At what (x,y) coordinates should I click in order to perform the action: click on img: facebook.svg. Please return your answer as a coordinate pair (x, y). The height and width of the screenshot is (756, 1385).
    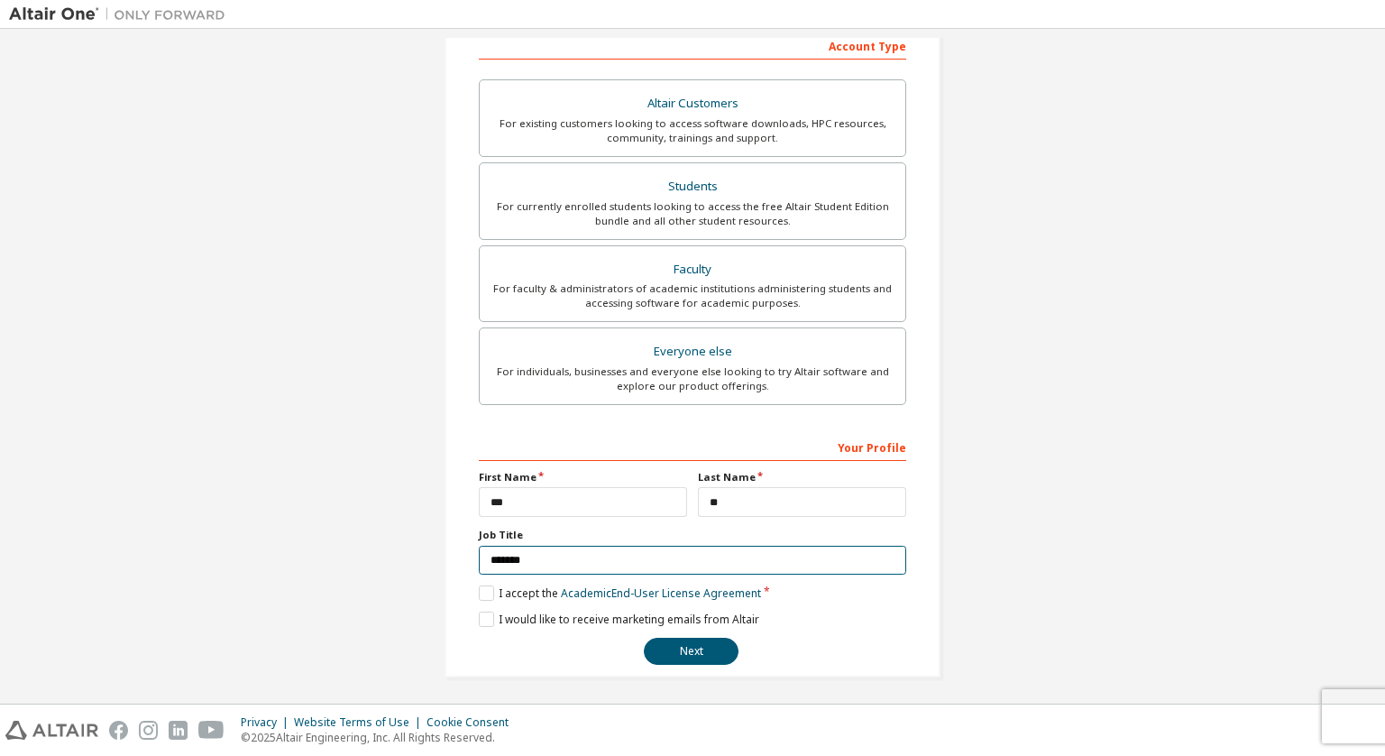
    Looking at the image, I should click on (118, 730).